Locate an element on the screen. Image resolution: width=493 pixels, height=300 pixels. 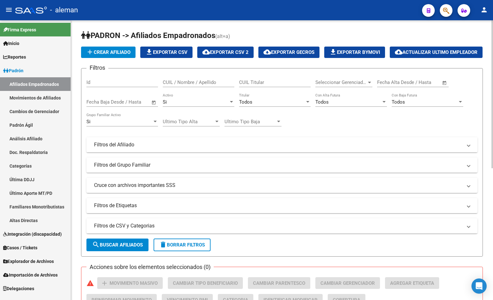
span: Firma Express is located at coordinates (20, 30).